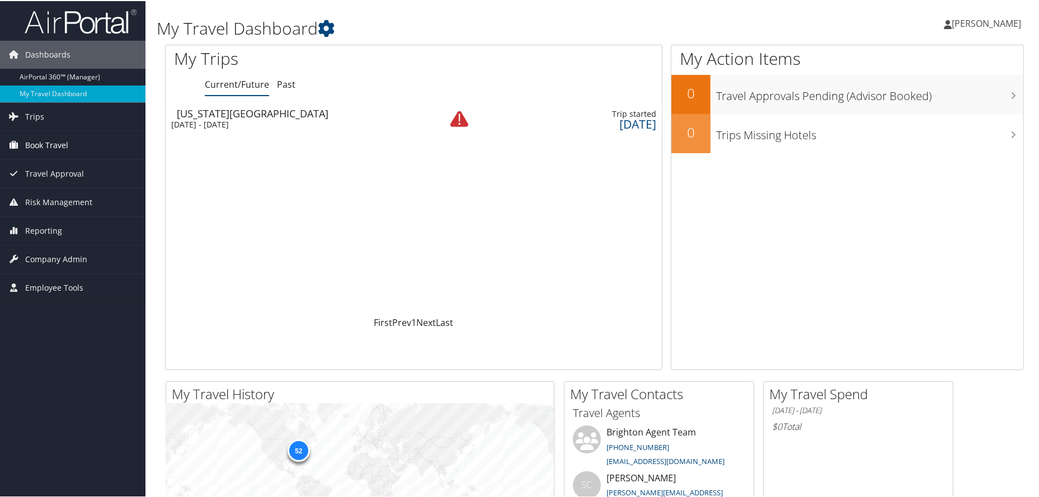 This screenshot has width=1039, height=497. What do you see at coordinates (426, 322) in the screenshot?
I see `a: Next` at bounding box center [426, 322].